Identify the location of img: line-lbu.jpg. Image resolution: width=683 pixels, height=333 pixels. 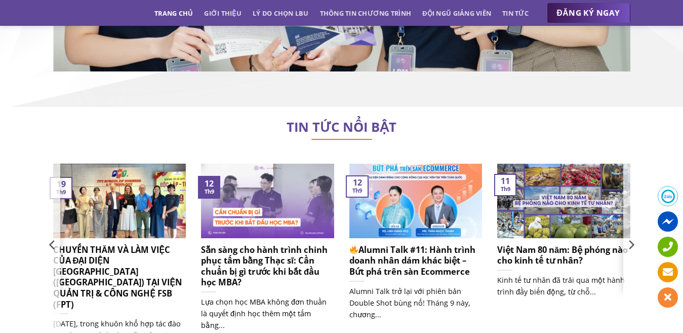
(342, 139).